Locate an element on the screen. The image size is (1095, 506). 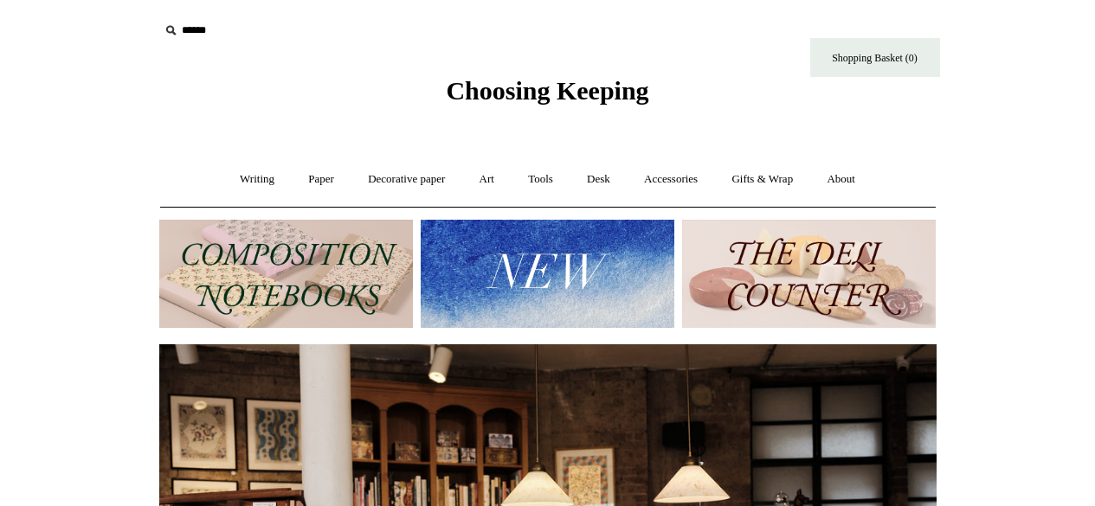
a: Tools is located at coordinates (540, 179).